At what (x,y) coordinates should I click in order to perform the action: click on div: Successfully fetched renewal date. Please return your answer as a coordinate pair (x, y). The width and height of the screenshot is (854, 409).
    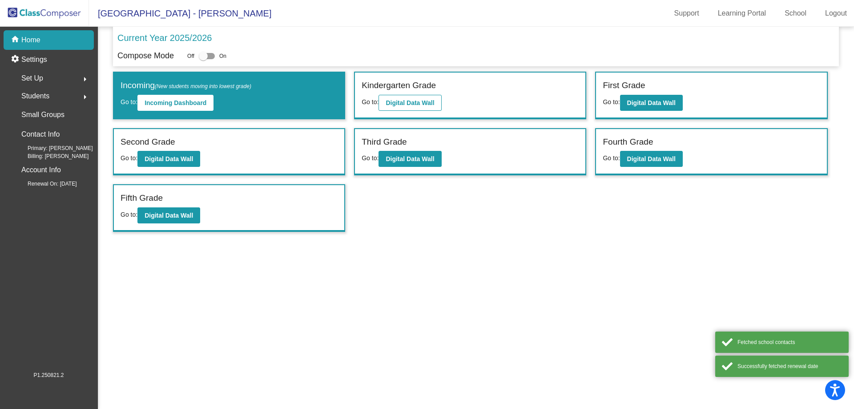
    Looking at the image, I should click on (789, 366).